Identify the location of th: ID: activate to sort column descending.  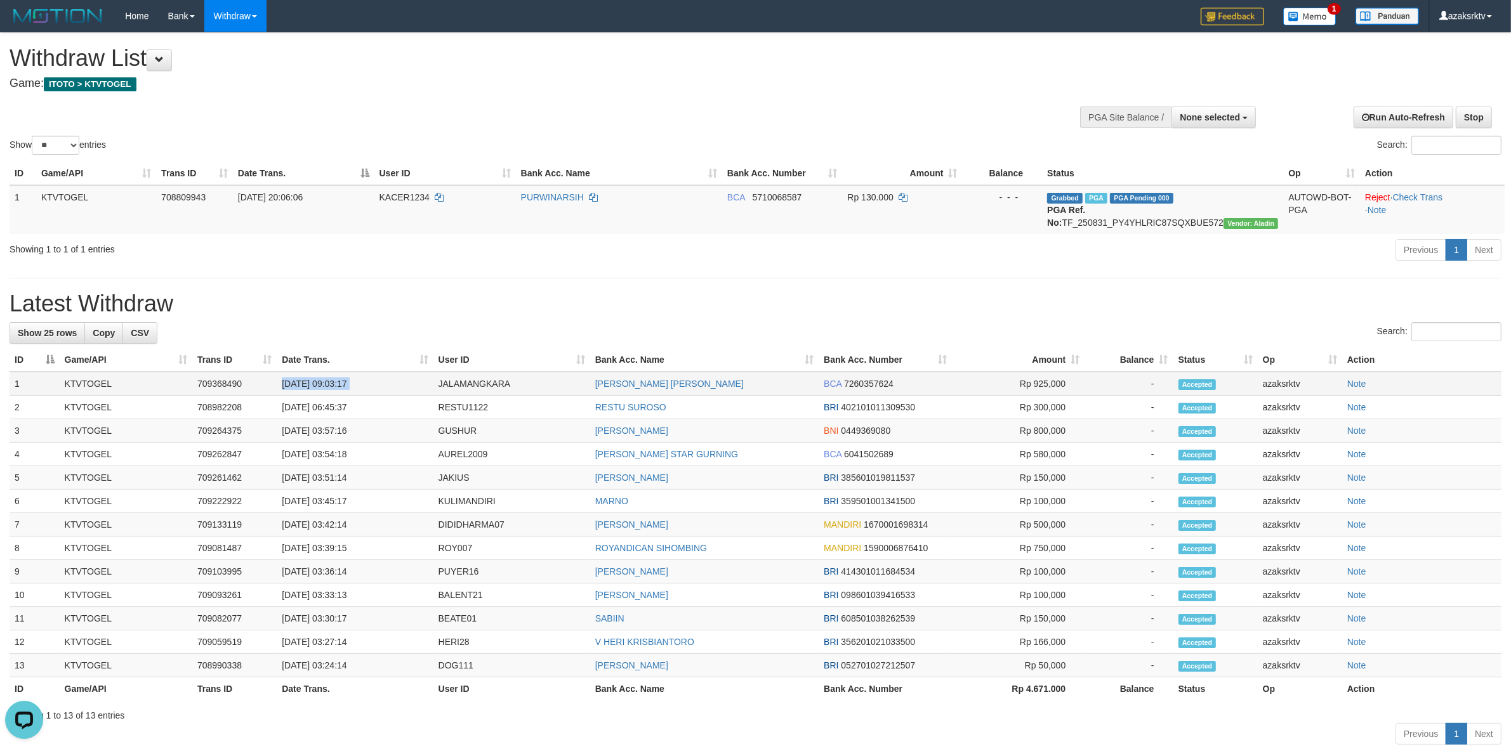
(34, 360).